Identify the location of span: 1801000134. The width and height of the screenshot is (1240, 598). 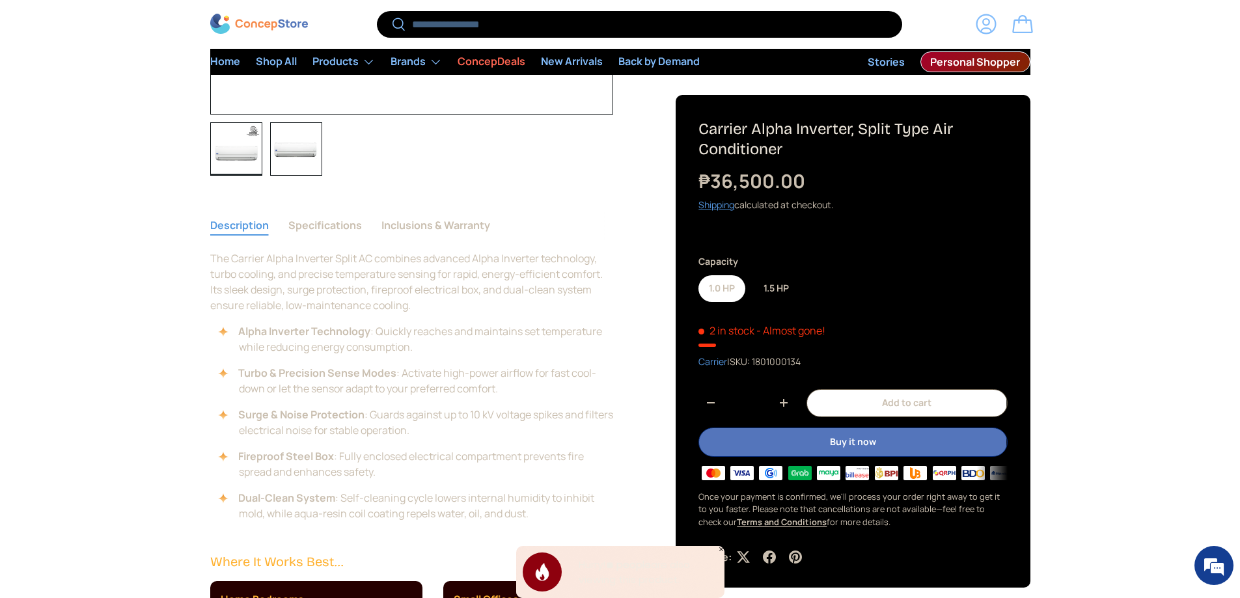
(776, 361).